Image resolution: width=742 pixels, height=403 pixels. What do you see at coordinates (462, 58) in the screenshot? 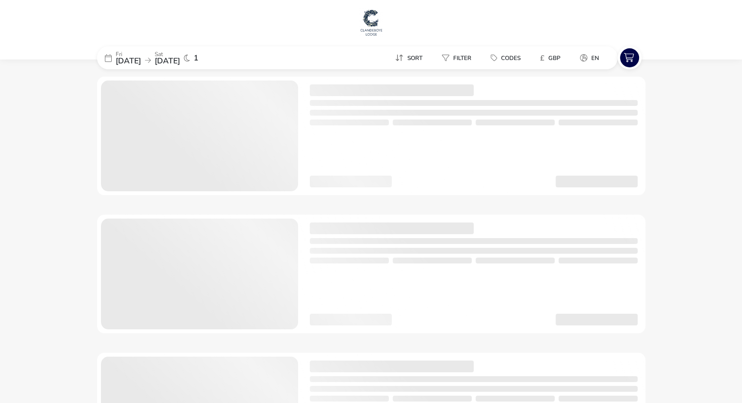
I see `span: Filter` at bounding box center [462, 58].